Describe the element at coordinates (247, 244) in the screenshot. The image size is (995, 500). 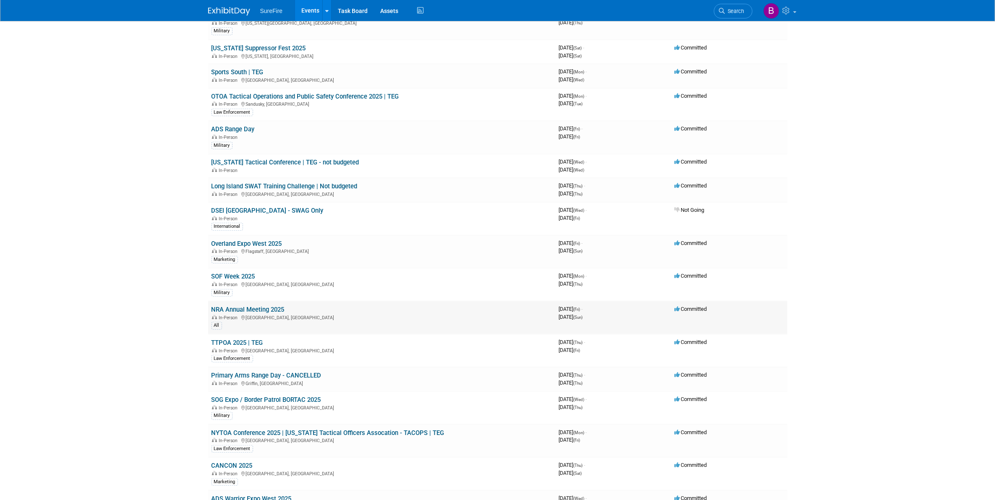
I see `a: Overland Expo West 2025` at that location.